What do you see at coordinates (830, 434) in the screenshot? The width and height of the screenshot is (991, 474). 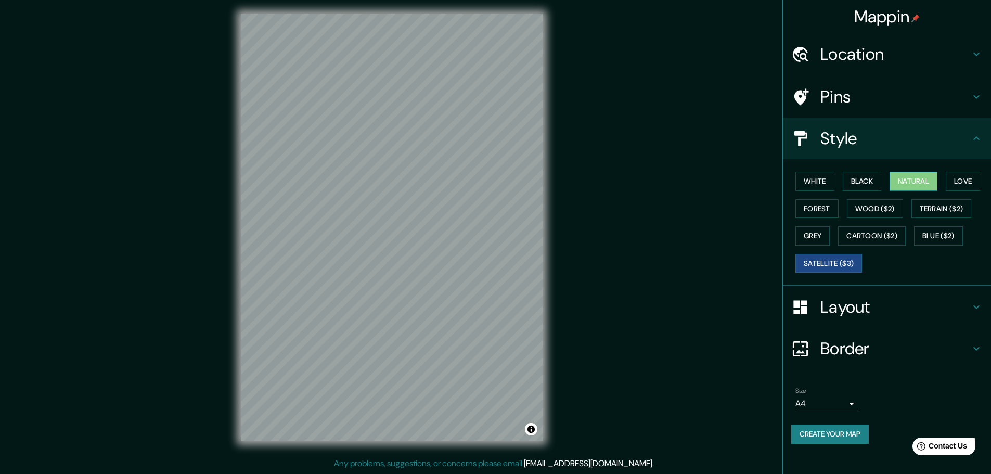 I see `button: Create your map` at bounding box center [830, 434].